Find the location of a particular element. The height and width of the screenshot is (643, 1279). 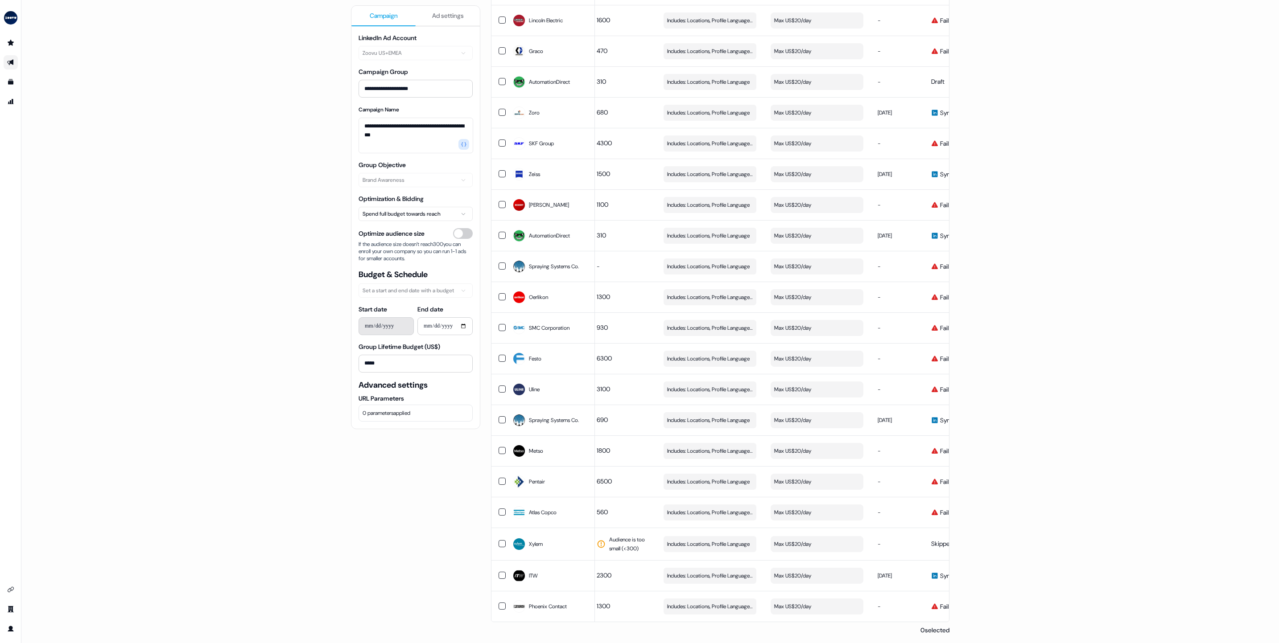

span: Spraying Systems Co. is located at coordinates (554, 267).